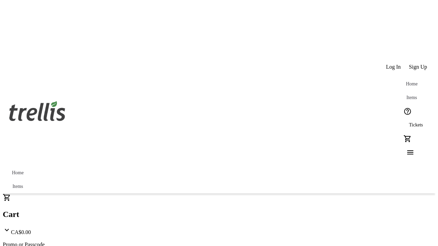 The height and width of the screenshot is (246, 438). What do you see at coordinates (393, 67) in the screenshot?
I see `span: Log In` at bounding box center [393, 67].